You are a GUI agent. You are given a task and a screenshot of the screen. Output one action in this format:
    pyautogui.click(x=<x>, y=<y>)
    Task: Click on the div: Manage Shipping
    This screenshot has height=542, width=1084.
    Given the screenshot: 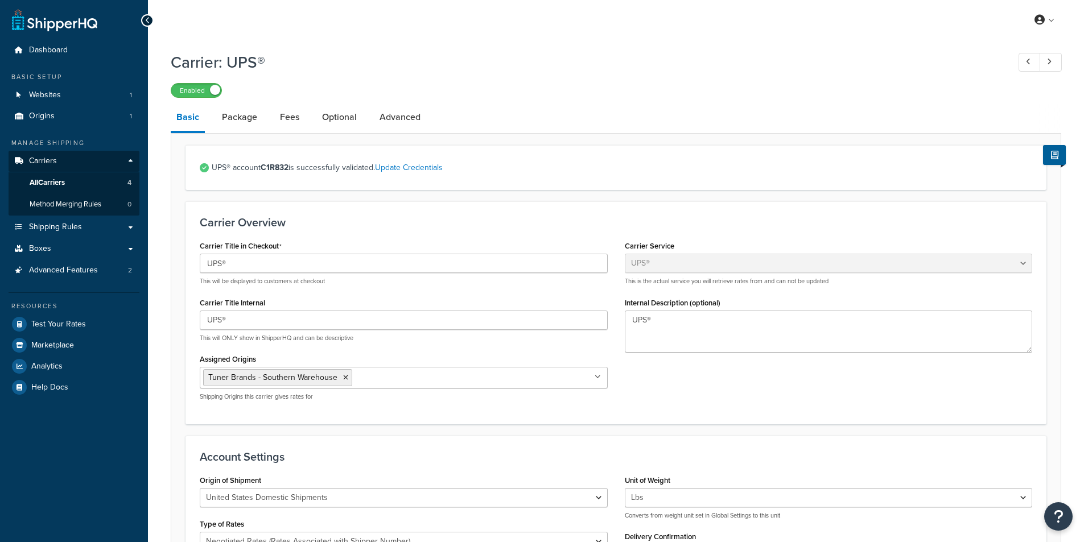 What is the action you would take?
    pyautogui.click(x=74, y=143)
    